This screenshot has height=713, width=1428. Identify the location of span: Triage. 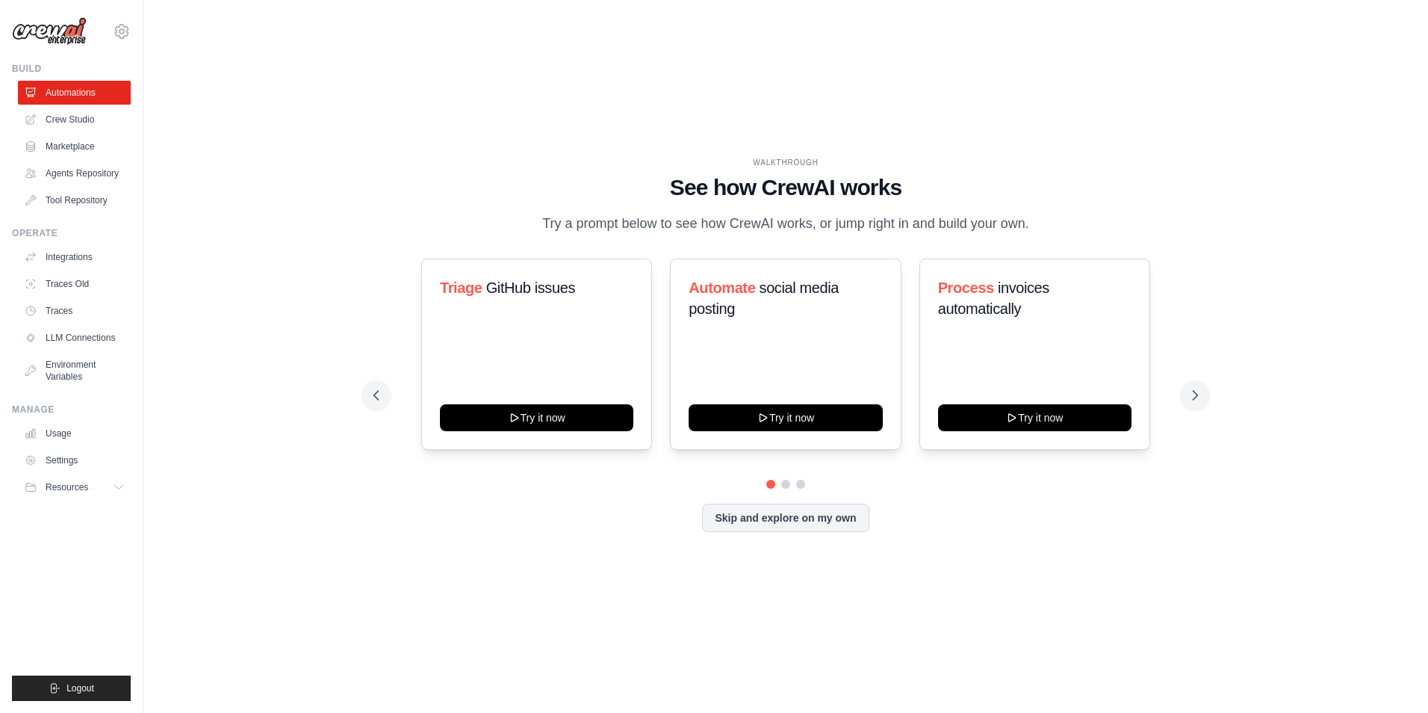
(461, 288).